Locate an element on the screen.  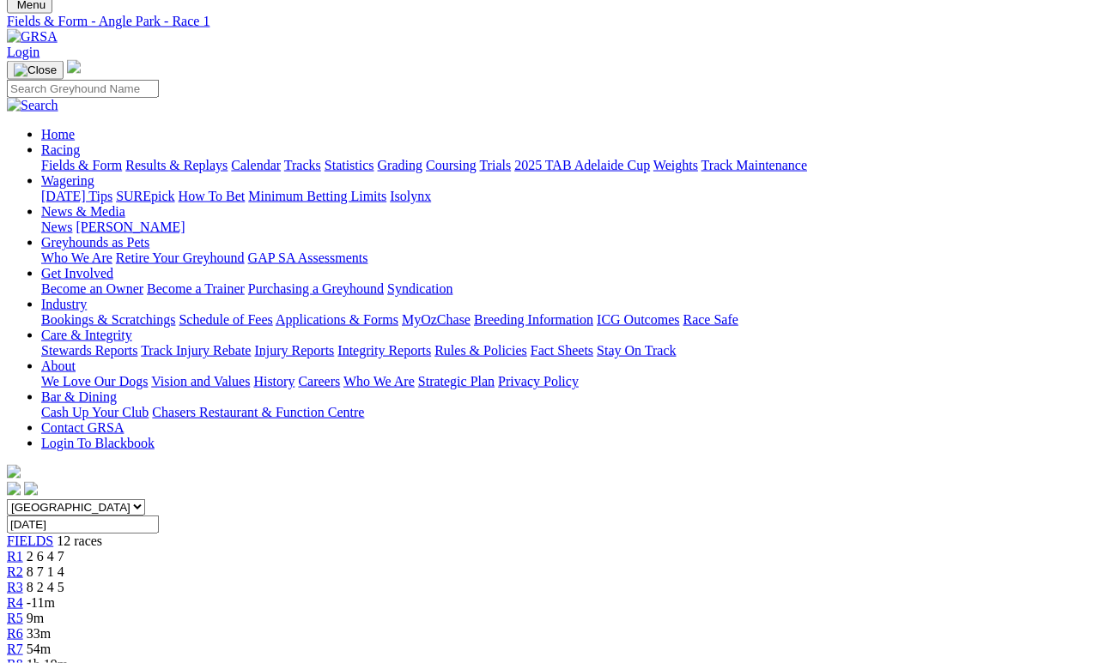
span: -11m is located at coordinates (40, 602).